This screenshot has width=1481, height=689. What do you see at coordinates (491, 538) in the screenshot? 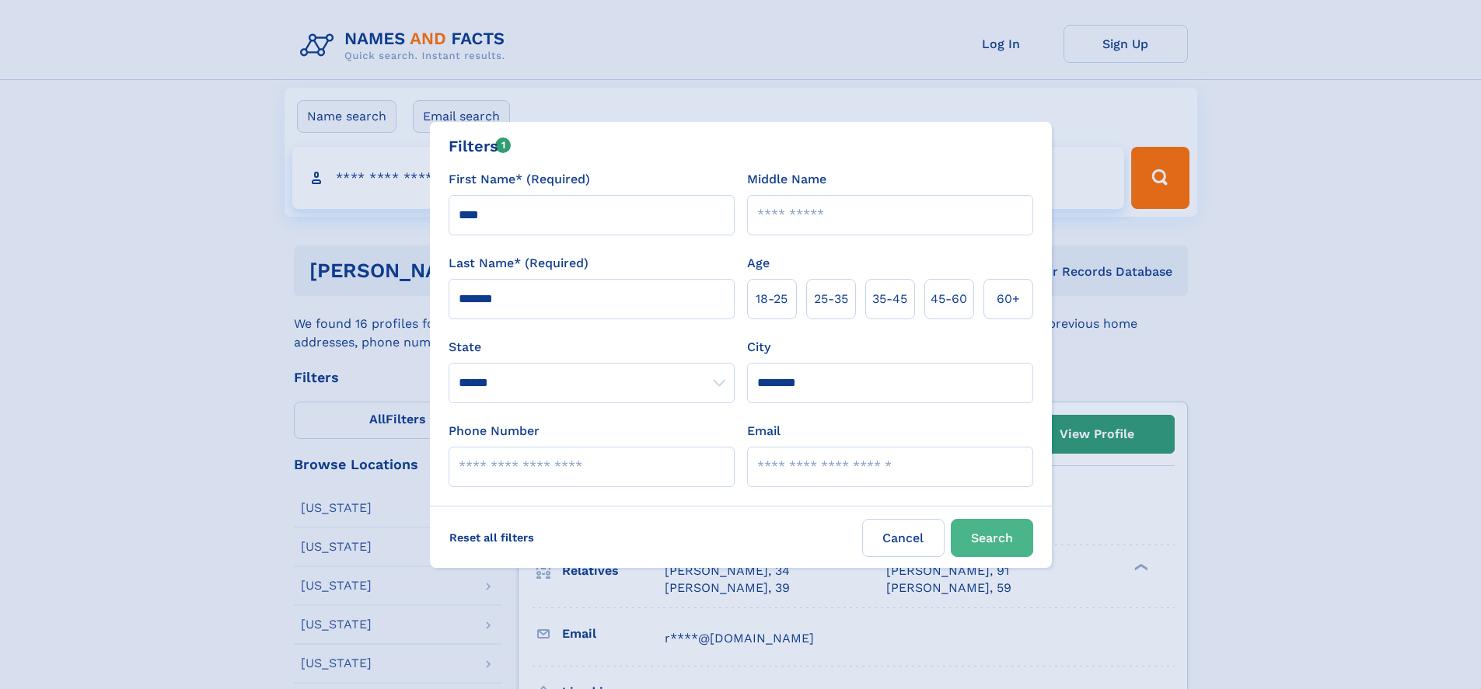
I see `label: Reset all filters` at bounding box center [491, 538].